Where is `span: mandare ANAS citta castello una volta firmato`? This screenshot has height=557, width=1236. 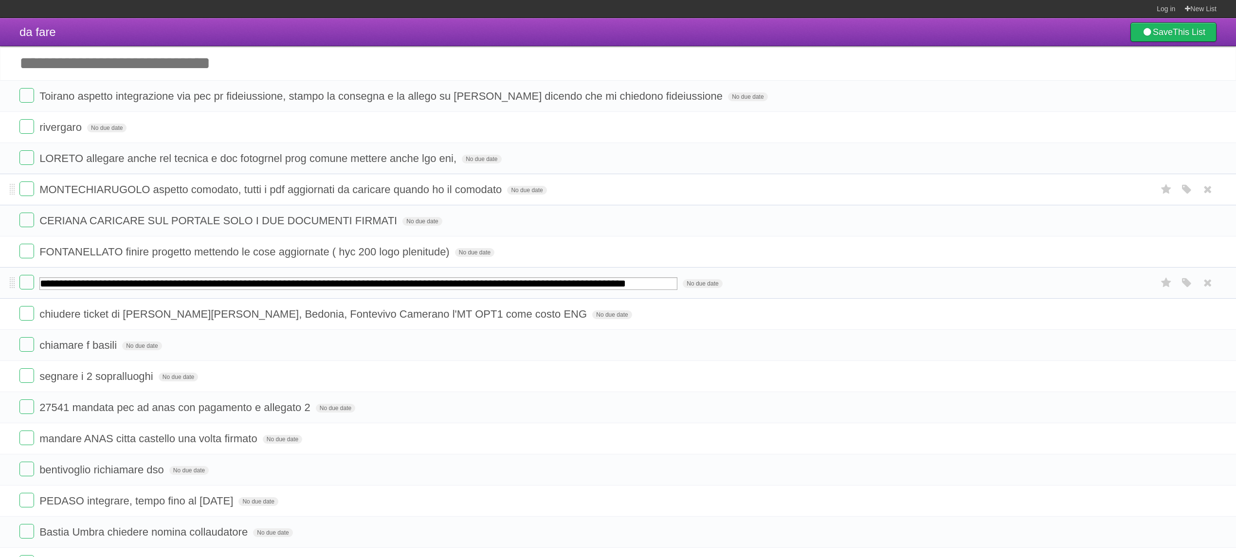 span: mandare ANAS citta castello una volta firmato is located at coordinates (149, 438).